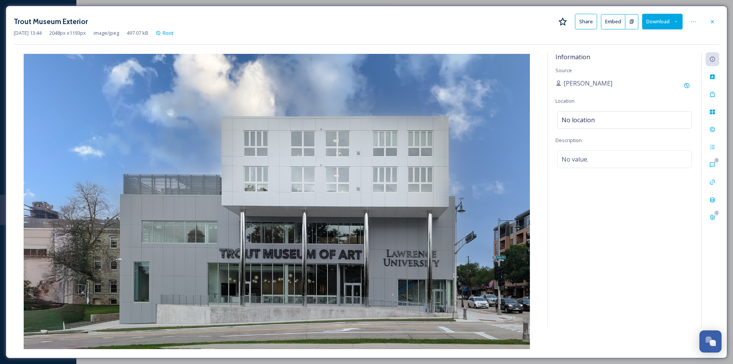 This screenshot has width=733, height=364. Describe the element at coordinates (106, 33) in the screenshot. I see `span: image/jpeg` at that location.